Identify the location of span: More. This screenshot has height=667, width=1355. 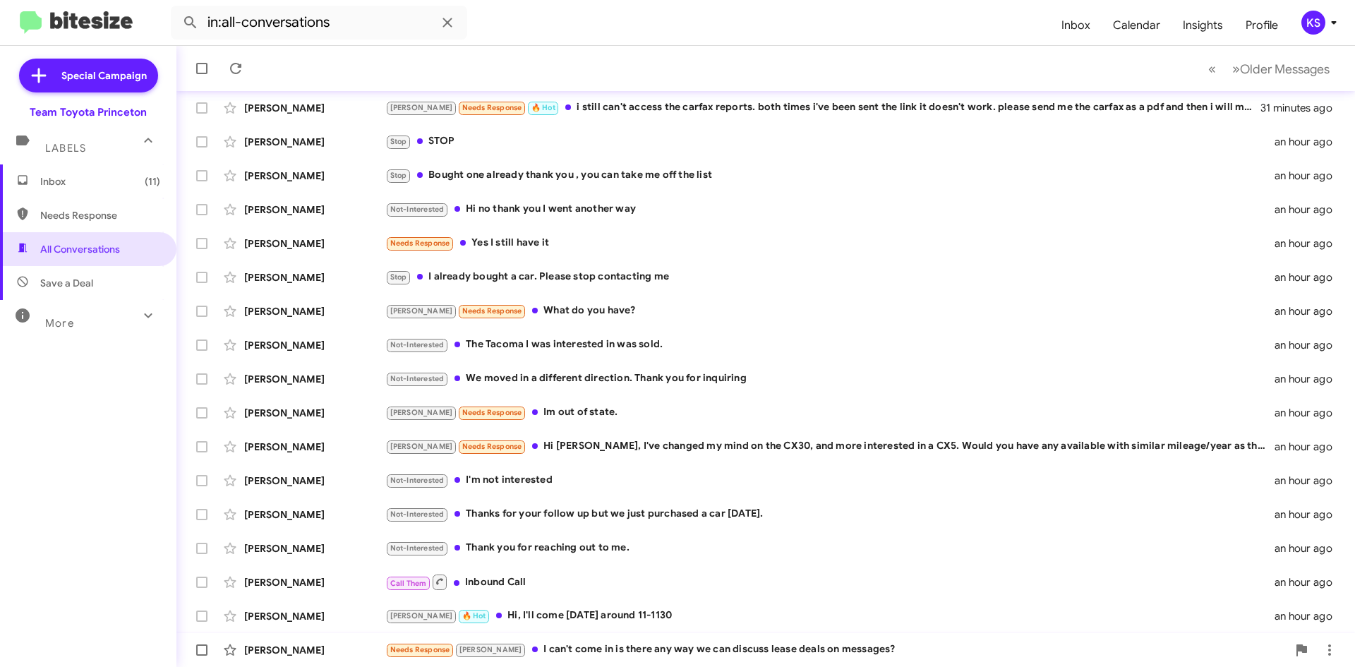
(59, 323).